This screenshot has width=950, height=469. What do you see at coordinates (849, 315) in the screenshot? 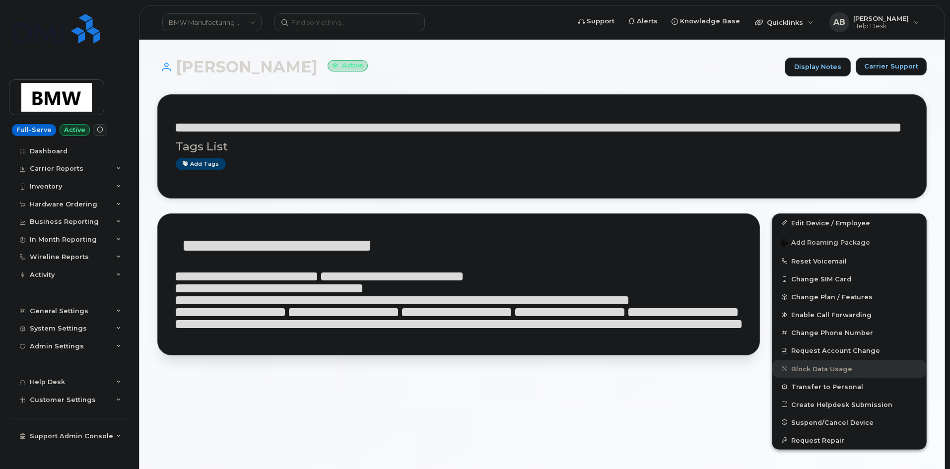
I see `button: Enable Call Forwarding` at bounding box center [849, 315].